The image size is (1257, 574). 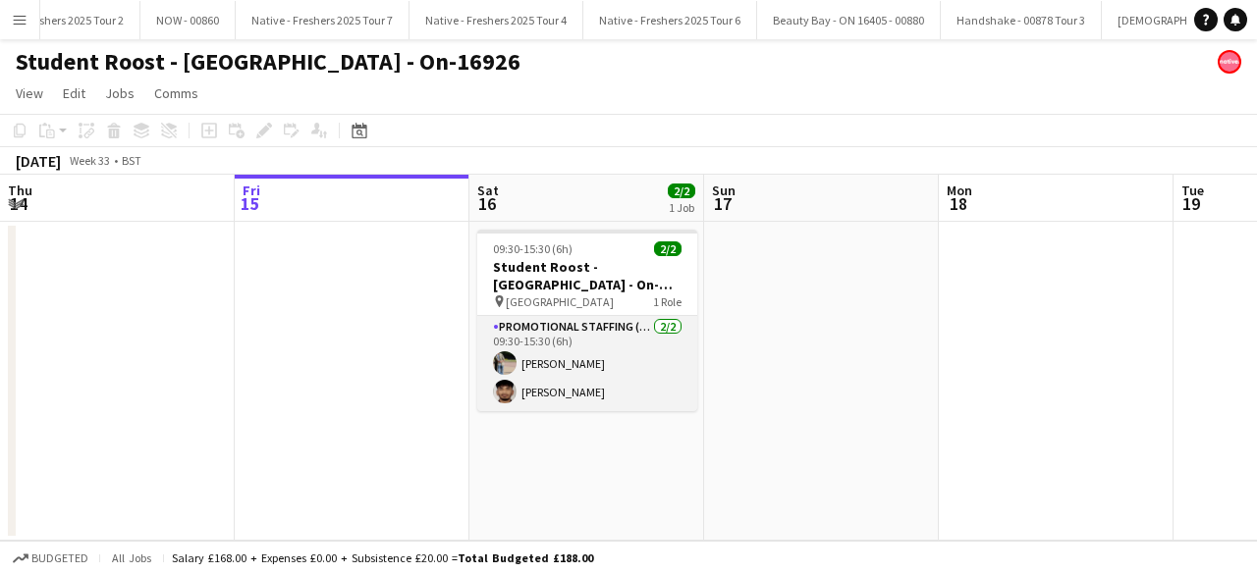 What do you see at coordinates (1191, 203) in the screenshot?
I see `span: 19` at bounding box center [1191, 203].